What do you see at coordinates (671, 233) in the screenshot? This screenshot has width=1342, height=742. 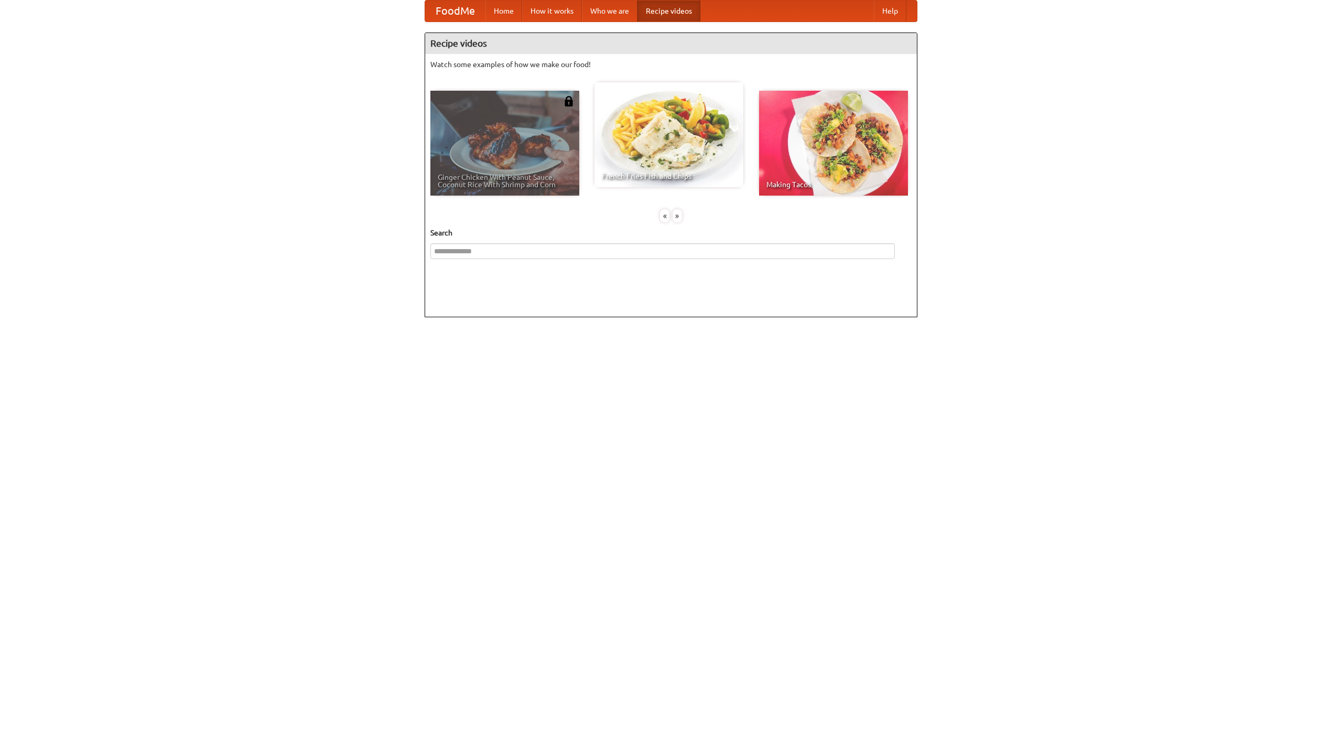 I see `h5: Search` at bounding box center [671, 233].